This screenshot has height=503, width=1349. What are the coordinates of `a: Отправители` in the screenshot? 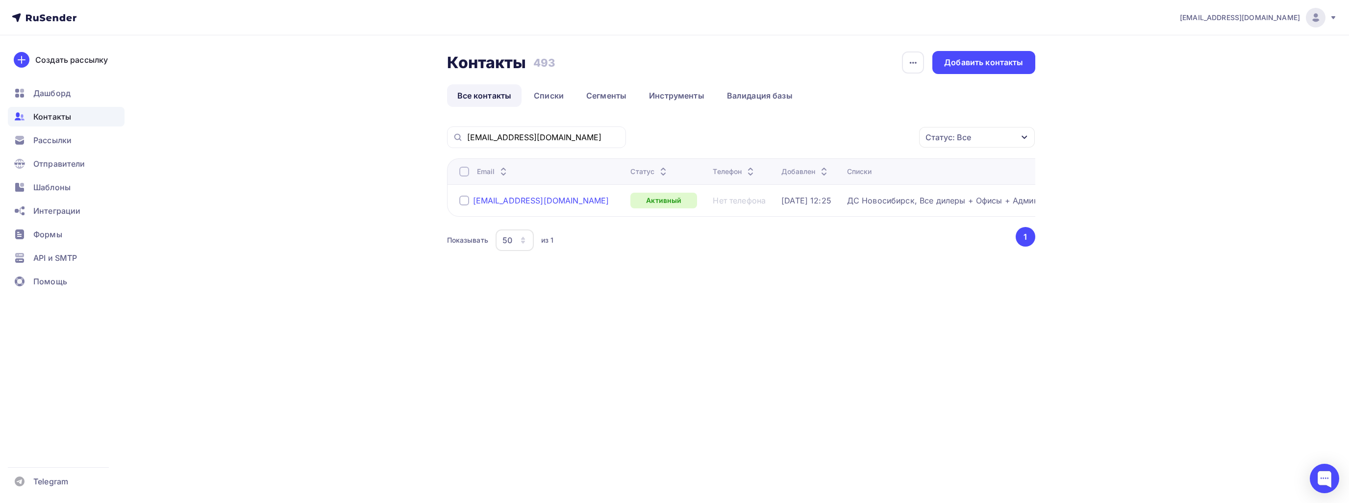 It's located at (66, 164).